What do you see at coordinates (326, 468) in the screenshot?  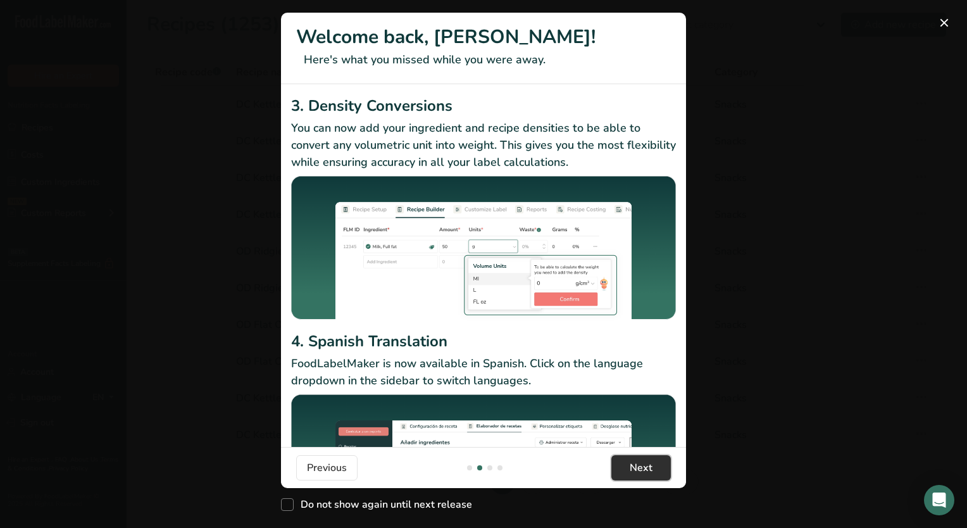 I see `button: Previous` at bounding box center [326, 468].